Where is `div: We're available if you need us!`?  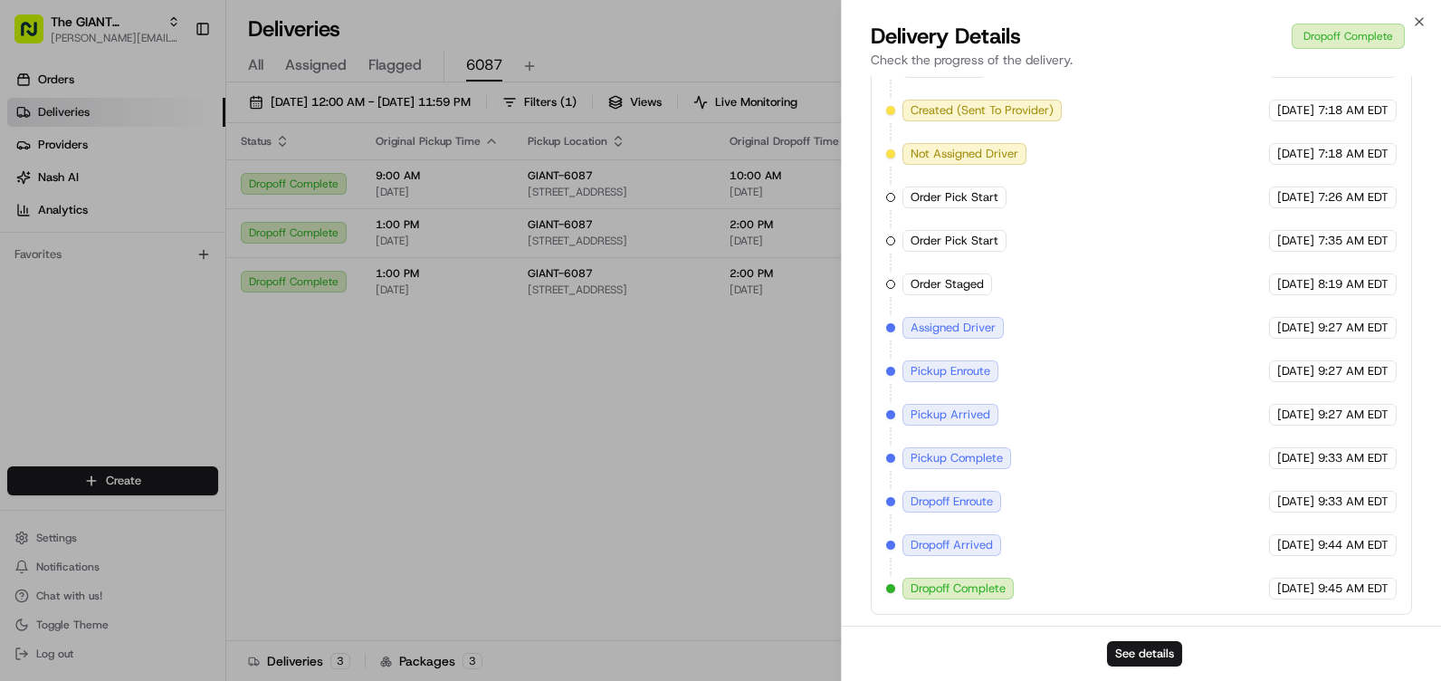 div: We're available if you need us! is located at coordinates (145, 198).